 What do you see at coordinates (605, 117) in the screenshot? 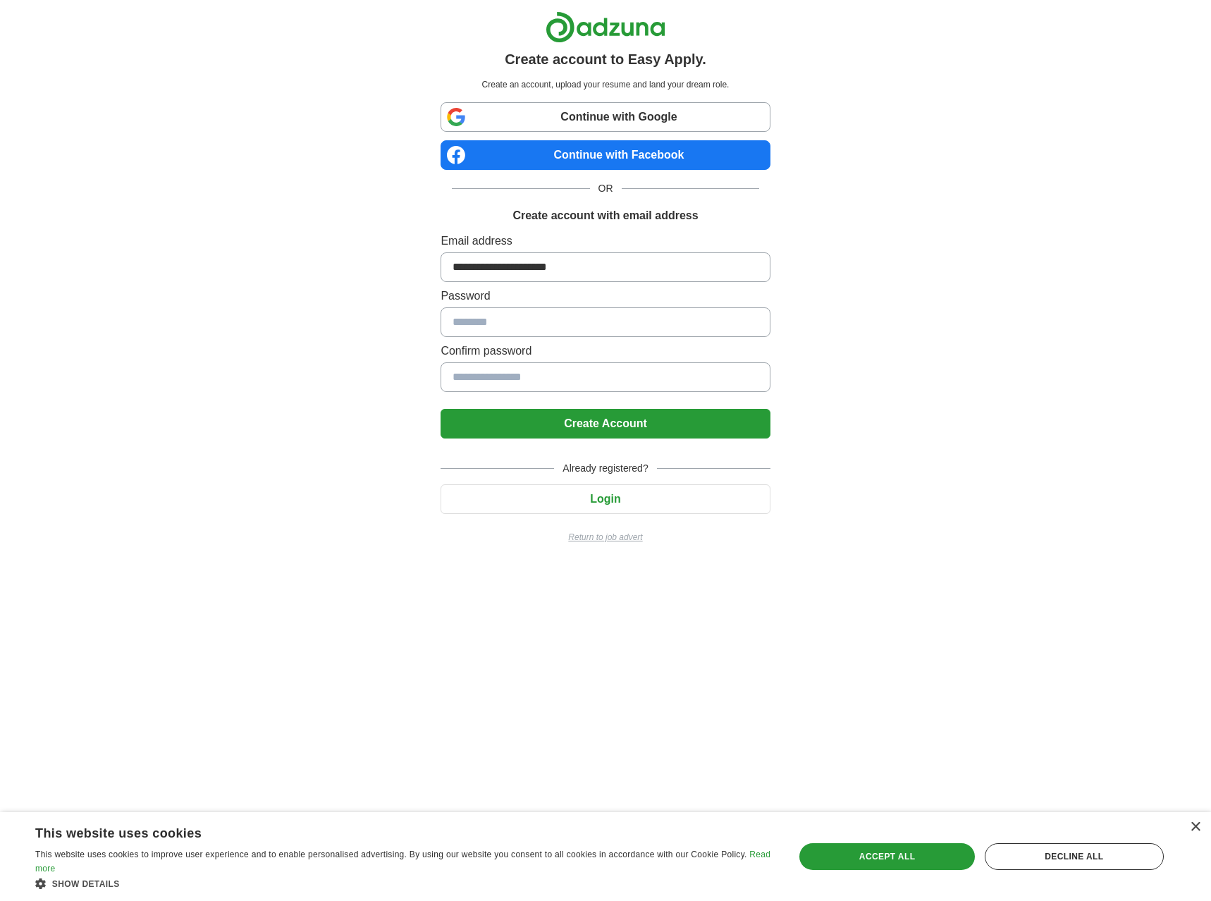
I see `a: Continue with Google` at bounding box center [605, 117].